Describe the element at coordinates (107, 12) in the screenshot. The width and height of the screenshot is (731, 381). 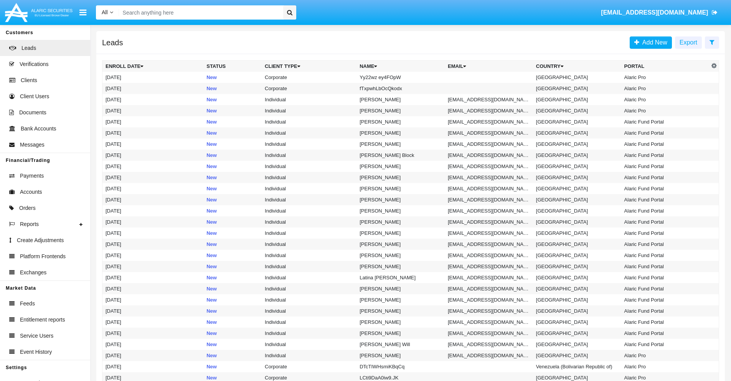
I see `a: All` at that location.